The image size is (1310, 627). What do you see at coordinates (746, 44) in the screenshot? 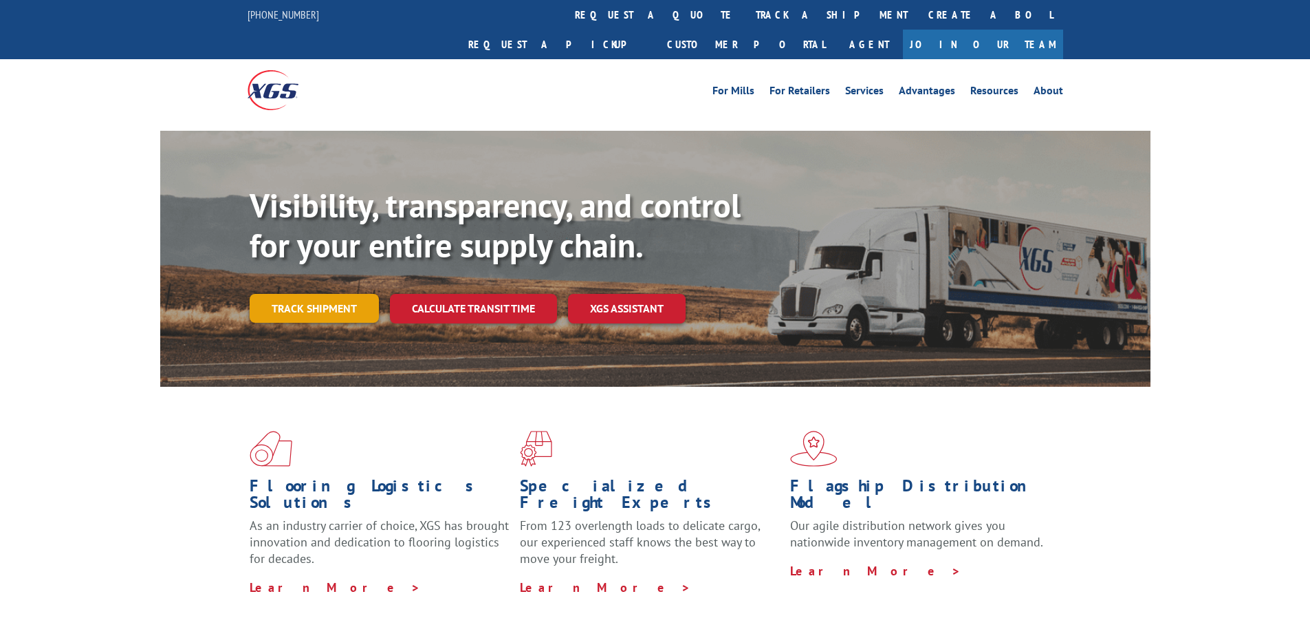
I see `a: Customer Portal` at bounding box center [746, 44].